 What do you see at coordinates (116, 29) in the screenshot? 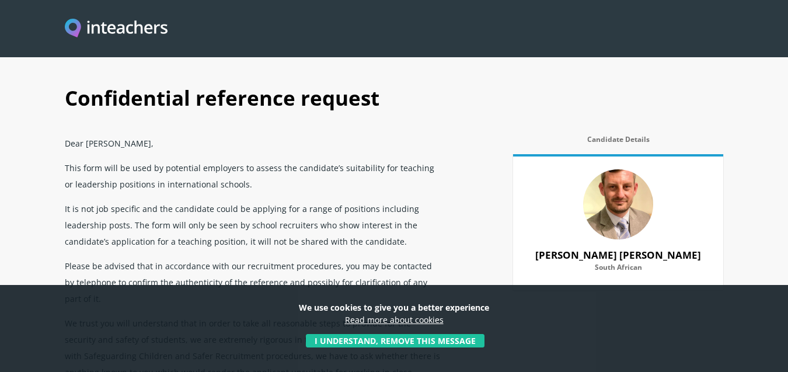
I see `img: Inteachers` at bounding box center [116, 29].